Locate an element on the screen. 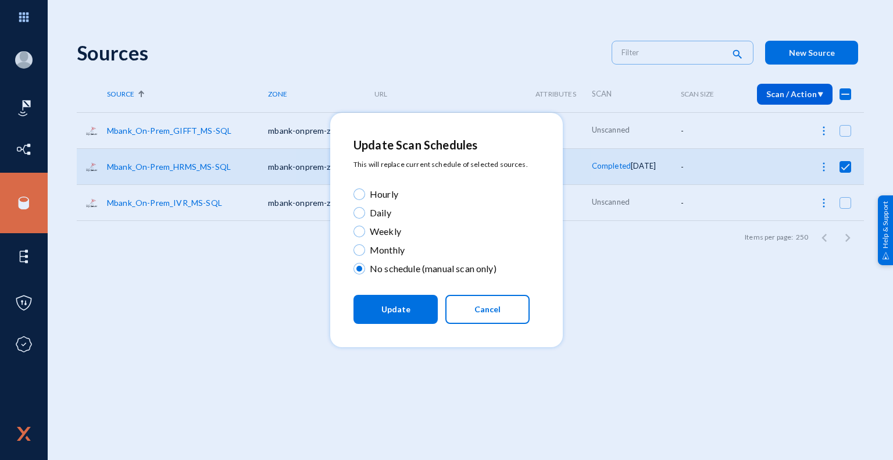 This screenshot has width=893, height=460. p: This will replace current schedule of selected sources. is located at coordinates (442, 165).